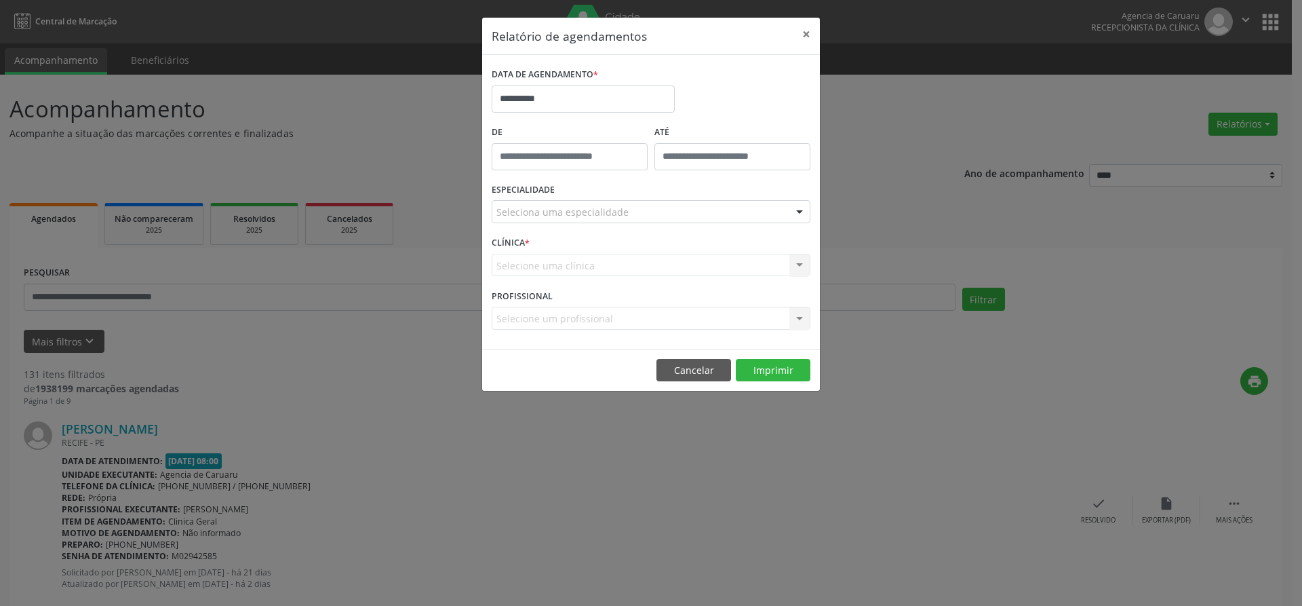 This screenshot has width=1302, height=606. I want to click on label: PROFISSIONAL, so click(522, 296).